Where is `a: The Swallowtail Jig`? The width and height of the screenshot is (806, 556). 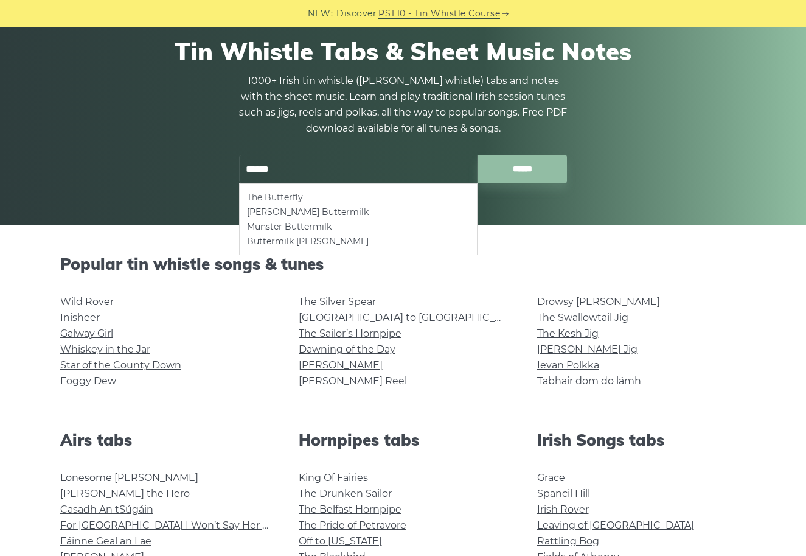
a: The Swallowtail Jig is located at coordinates (583, 317).